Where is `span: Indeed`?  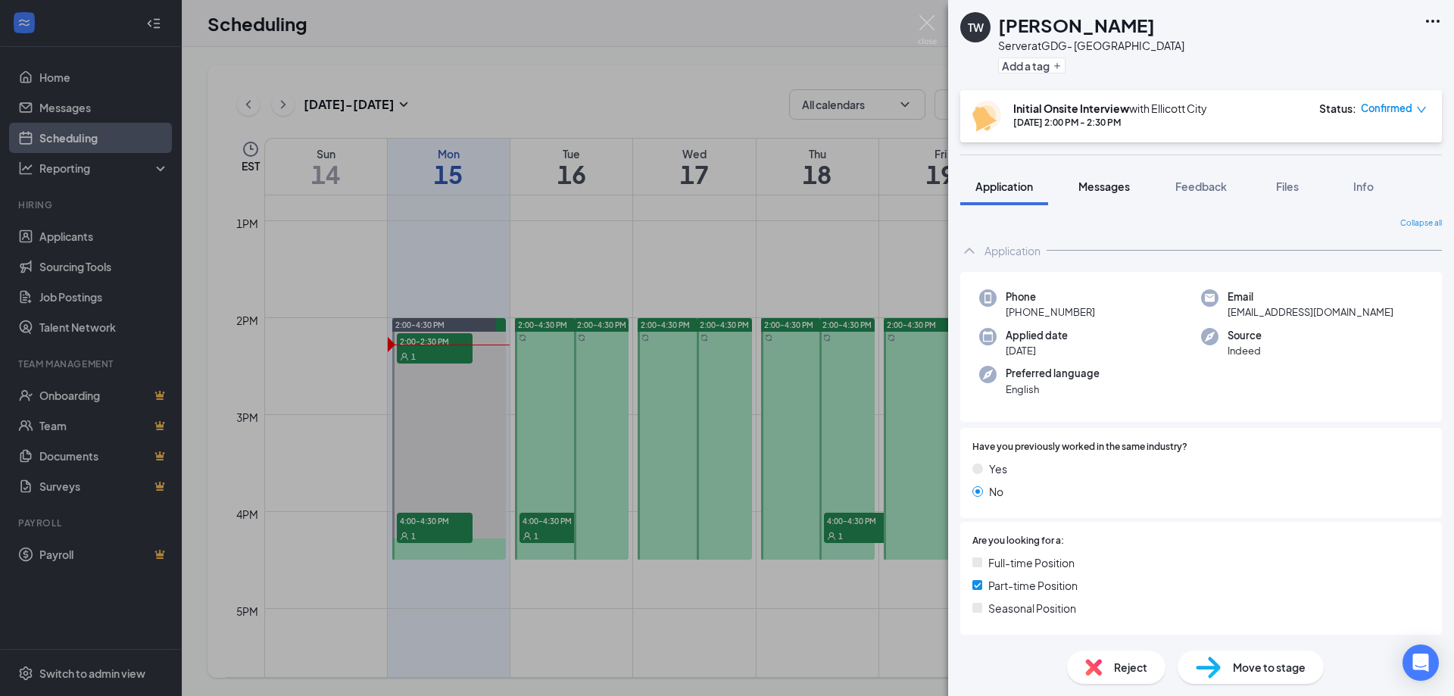 span: Indeed is located at coordinates (1244, 351).